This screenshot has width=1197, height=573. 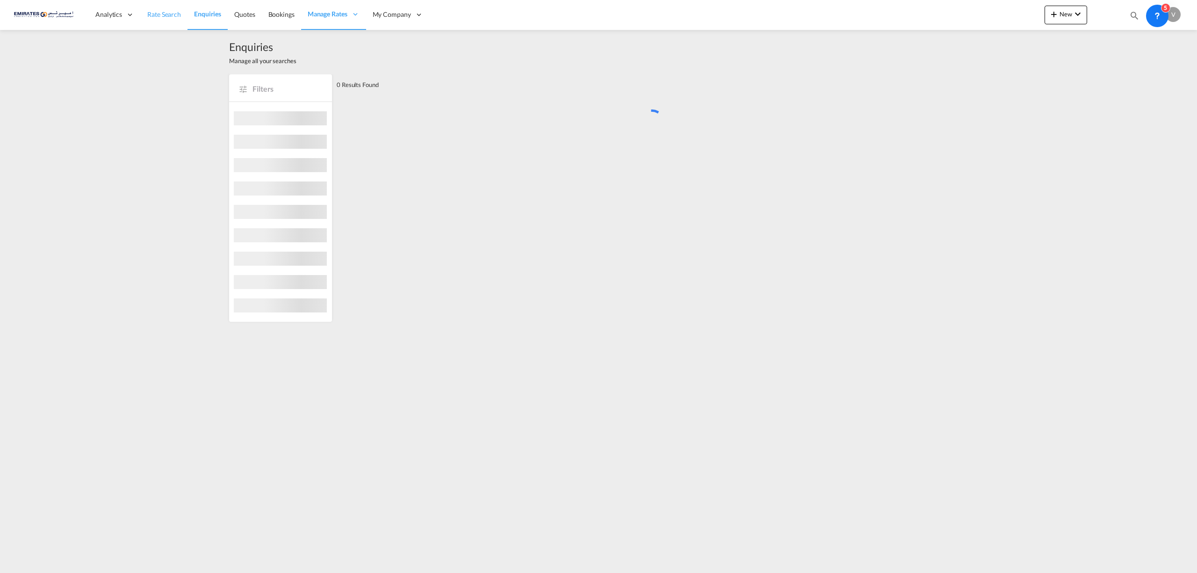 I want to click on md-icon: icon-chevron-down, so click(x=1078, y=14).